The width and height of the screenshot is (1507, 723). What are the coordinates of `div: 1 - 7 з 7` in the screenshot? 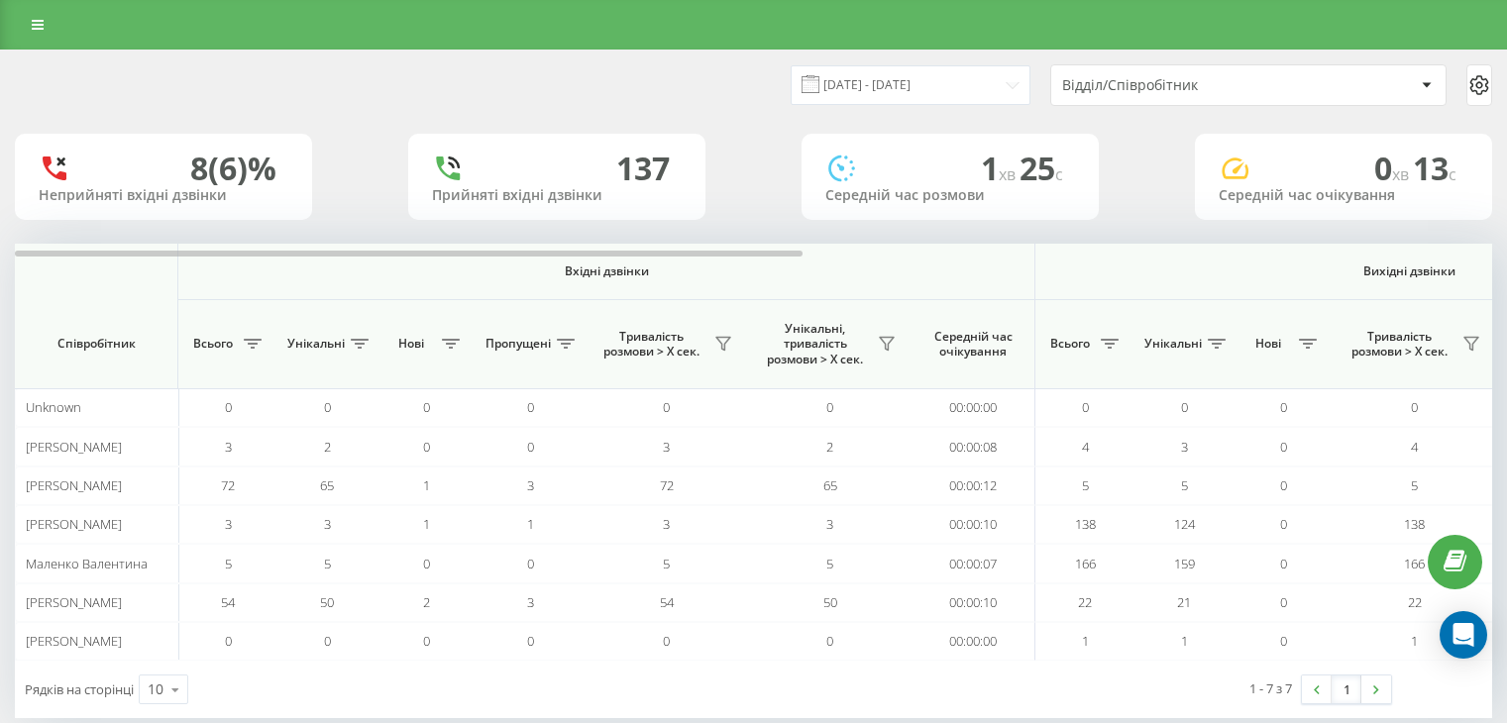 It's located at (1270, 688).